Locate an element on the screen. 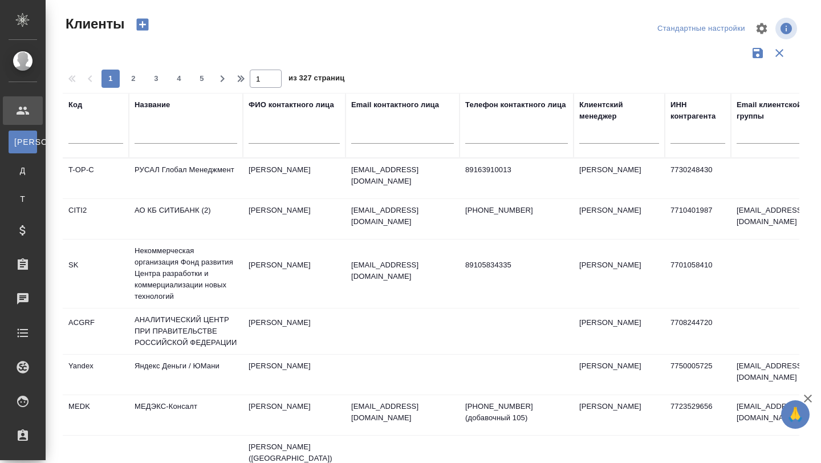  td: АНАЛИТИЧЕСКИЙ ЦЕНТР ПРИ ПРАВИТЕЛЬСТВЕ РОССИЙСКОЙ ФЕДЕРАЦИИ is located at coordinates (186, 331).